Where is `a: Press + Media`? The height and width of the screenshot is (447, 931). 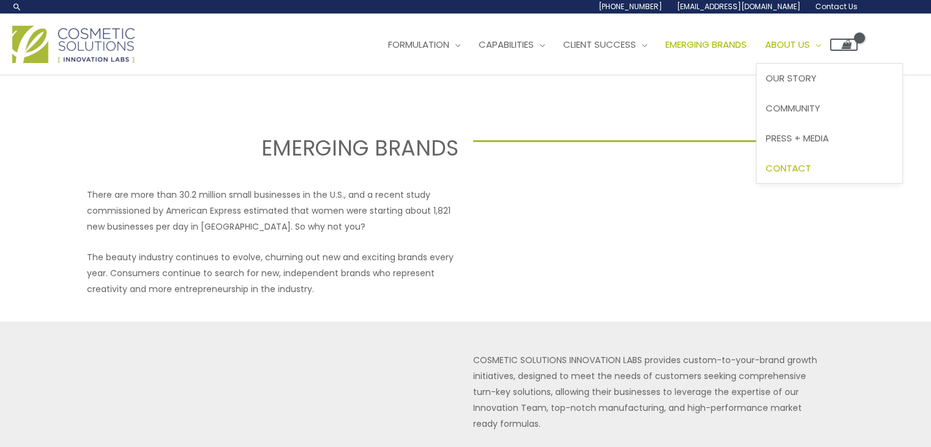
a: Press + Media is located at coordinates (829, 138).